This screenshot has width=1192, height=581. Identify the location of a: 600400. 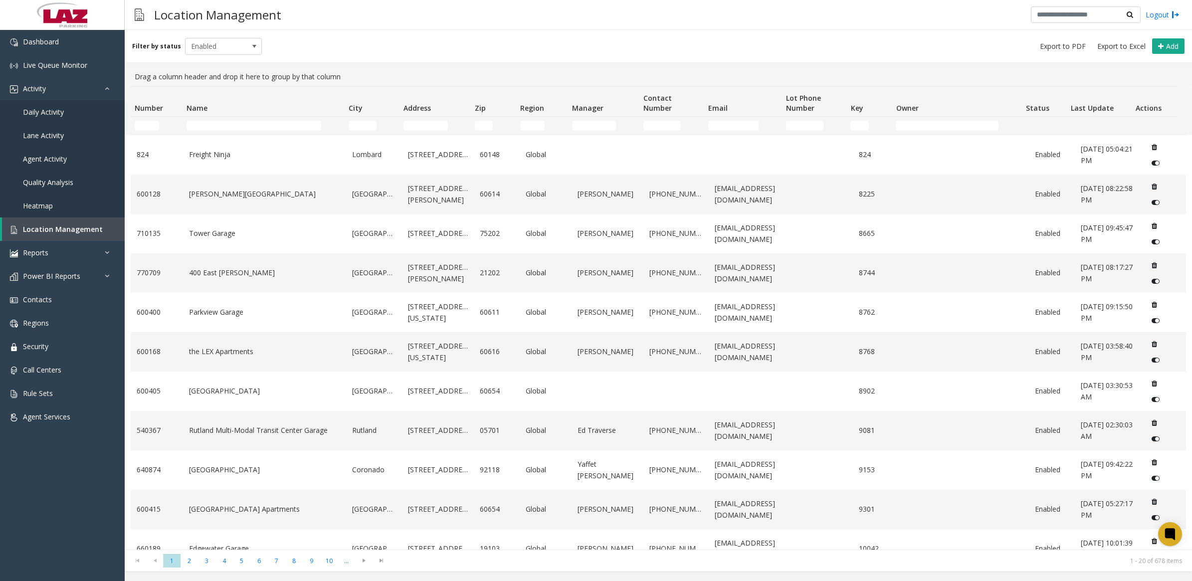
(157, 312).